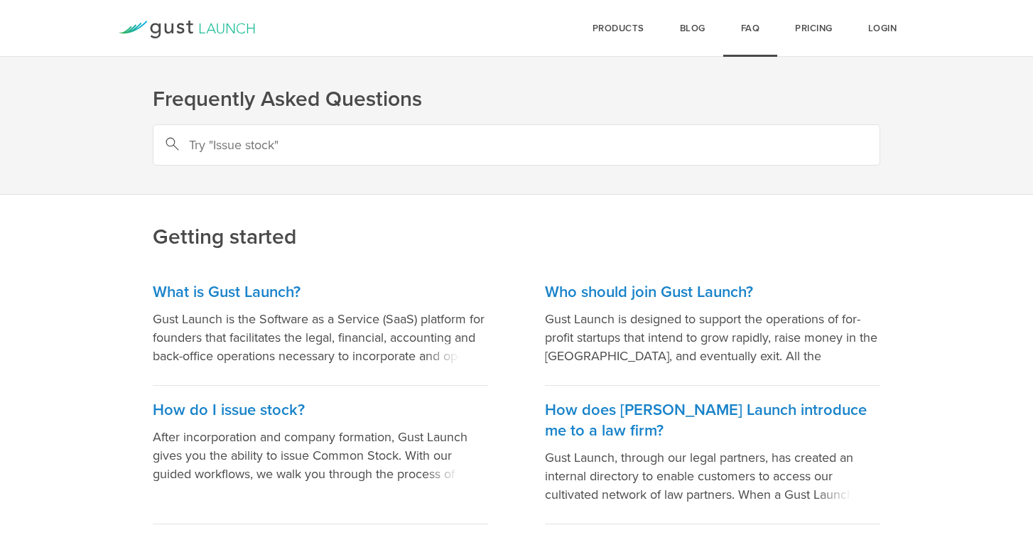  What do you see at coordinates (713, 327) in the screenshot?
I see `a: Who should join Gust Launch? Gust Launch is designed to support the operations of for-profit star...` at bounding box center [713, 327].